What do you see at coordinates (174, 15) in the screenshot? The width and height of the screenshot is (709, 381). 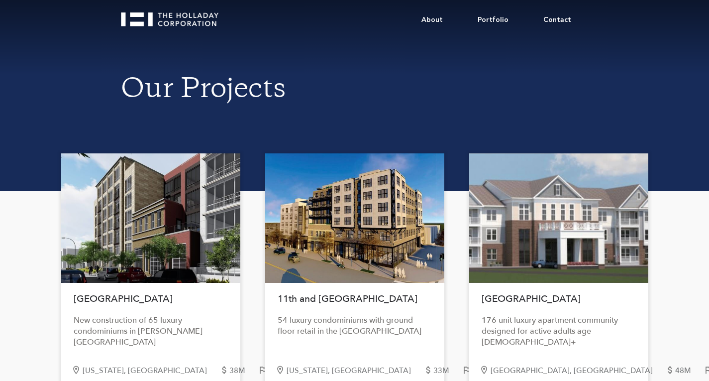 I see `a: home` at bounding box center [174, 15].